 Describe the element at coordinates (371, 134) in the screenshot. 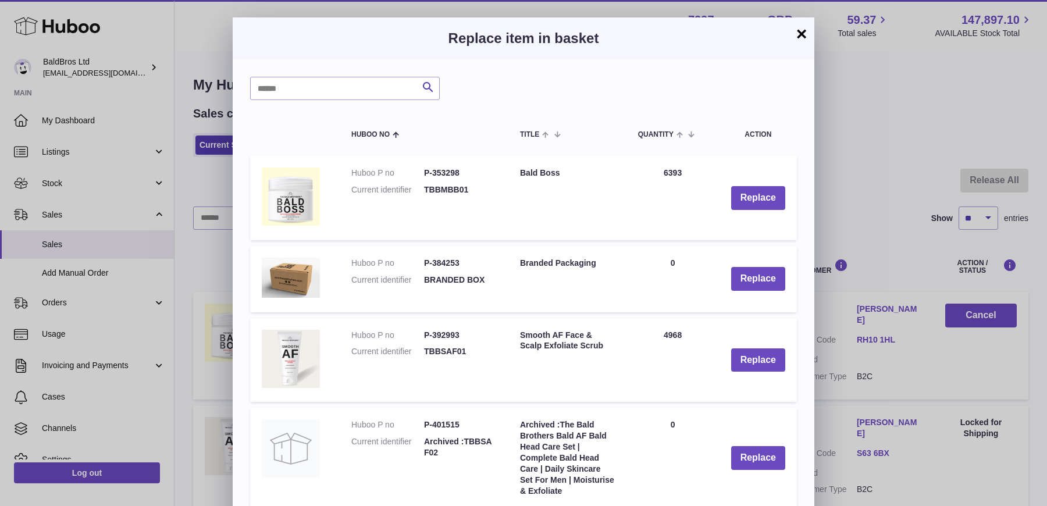

I see `span: Huboo no` at that location.